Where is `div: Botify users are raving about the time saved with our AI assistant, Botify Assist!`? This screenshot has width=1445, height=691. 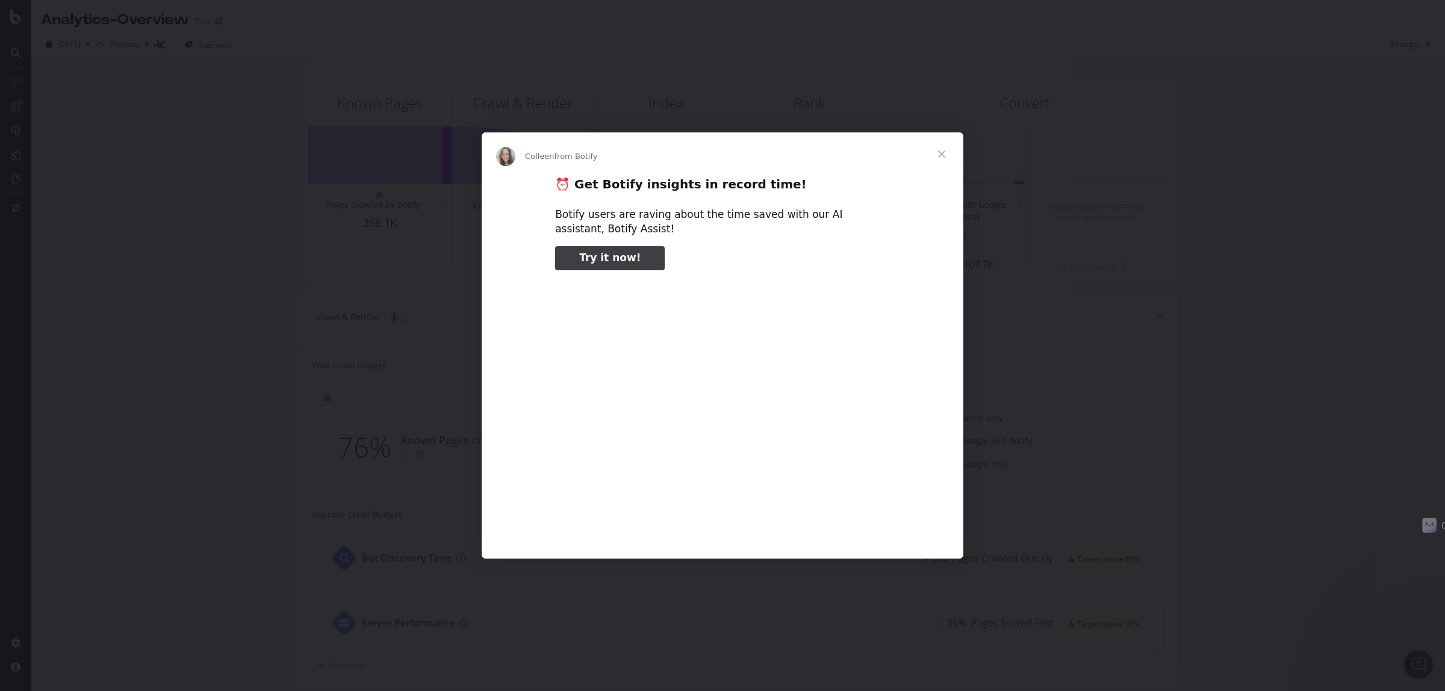
div: Botify users are raving about the time saved with our AI assistant, Botify Assist! is located at coordinates (722, 222).